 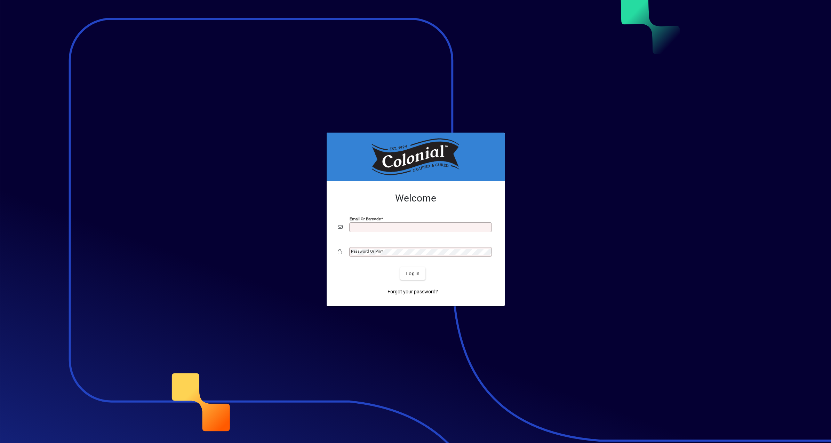 I want to click on span: Login, so click(x=413, y=273).